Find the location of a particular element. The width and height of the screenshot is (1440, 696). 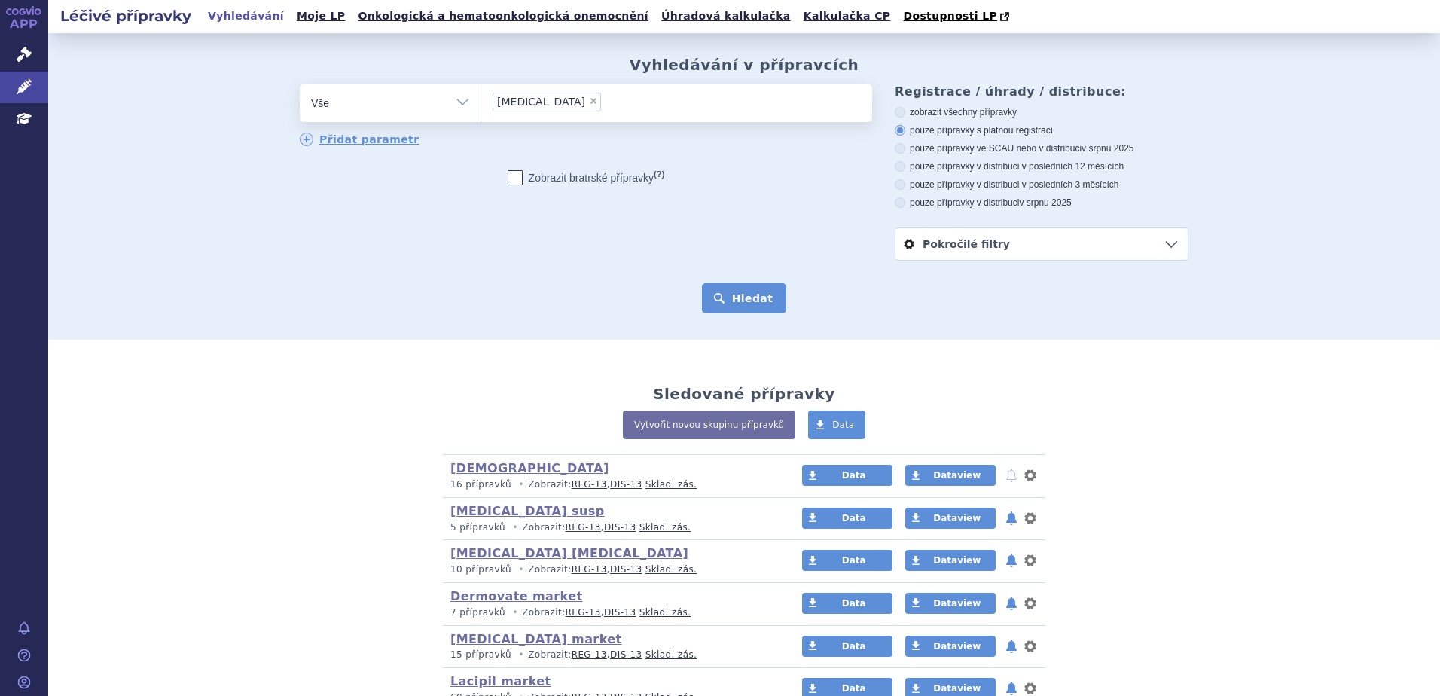

a: Vyhledávání is located at coordinates (246, 16).